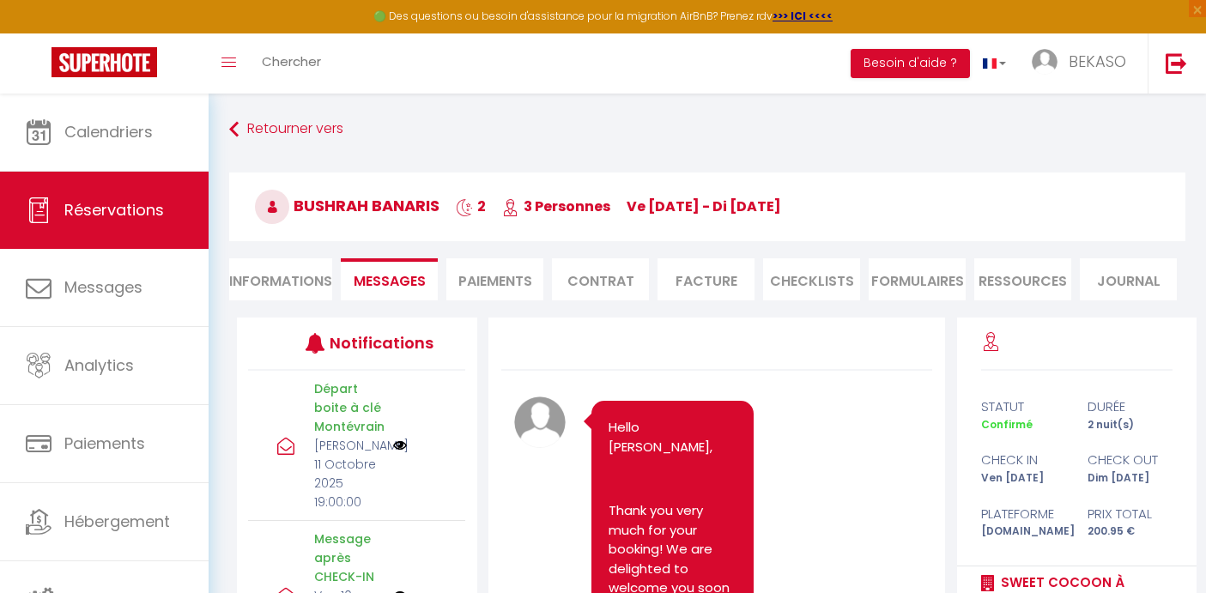  I want to click on p: Message après CHECK-IN, so click(348, 558).